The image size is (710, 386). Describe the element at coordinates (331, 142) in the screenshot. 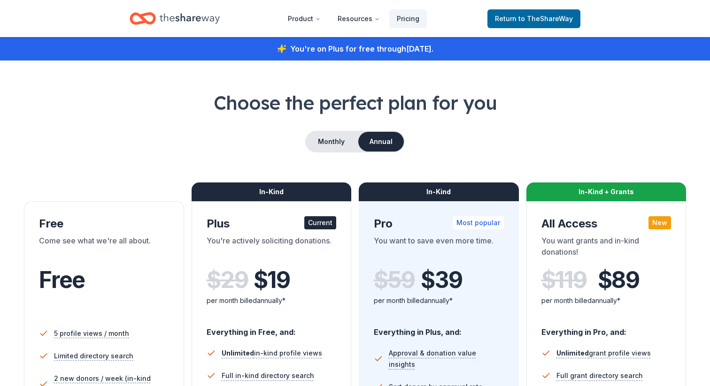

I see `button: Monthly` at that location.